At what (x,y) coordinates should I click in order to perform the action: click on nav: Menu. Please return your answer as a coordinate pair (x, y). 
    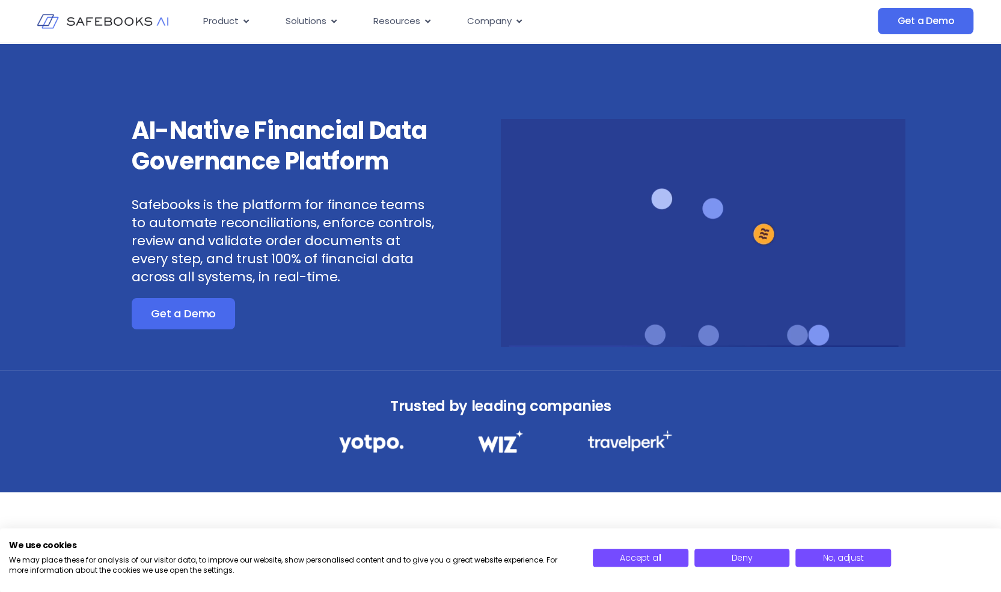
    Looking at the image, I should click on (476, 21).